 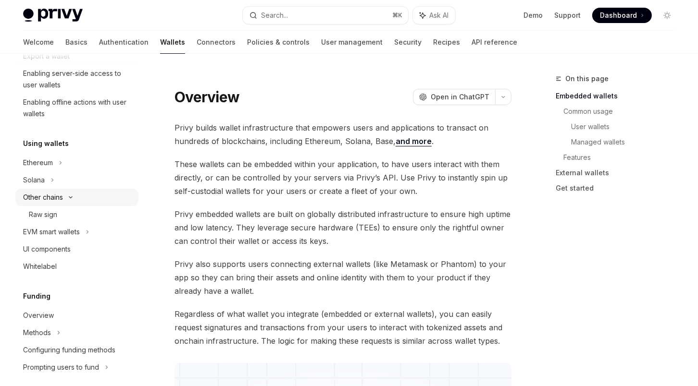 What do you see at coordinates (439, 15) in the screenshot?
I see `span: Ask AI` at bounding box center [439, 15].